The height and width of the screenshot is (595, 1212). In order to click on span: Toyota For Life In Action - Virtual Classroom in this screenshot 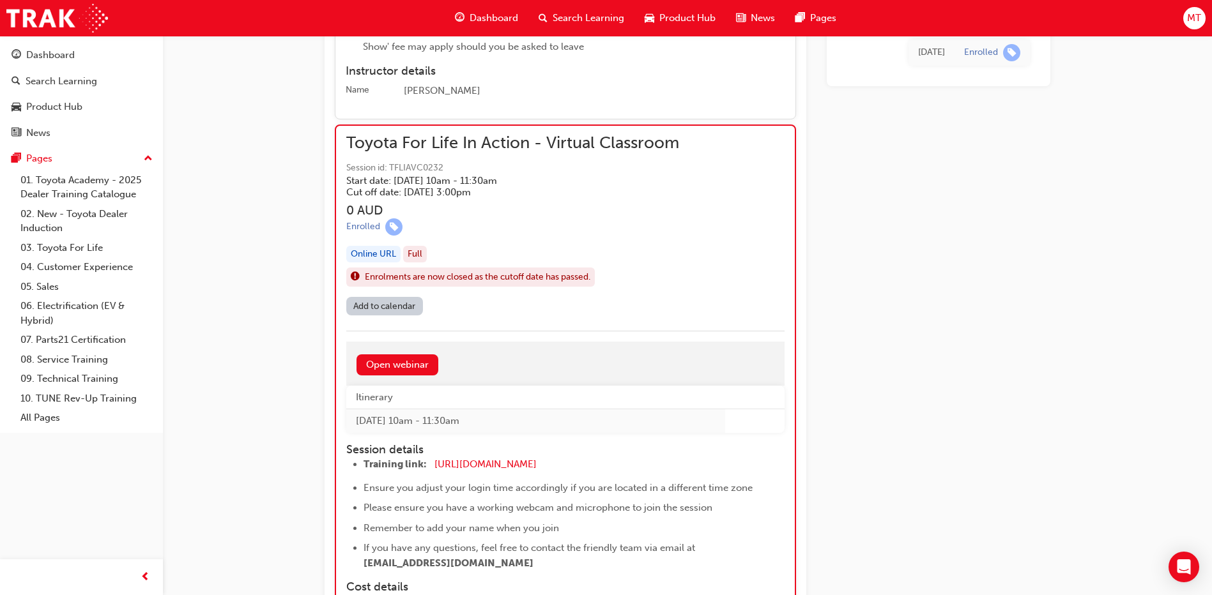, I will do `click(512, 143)`.